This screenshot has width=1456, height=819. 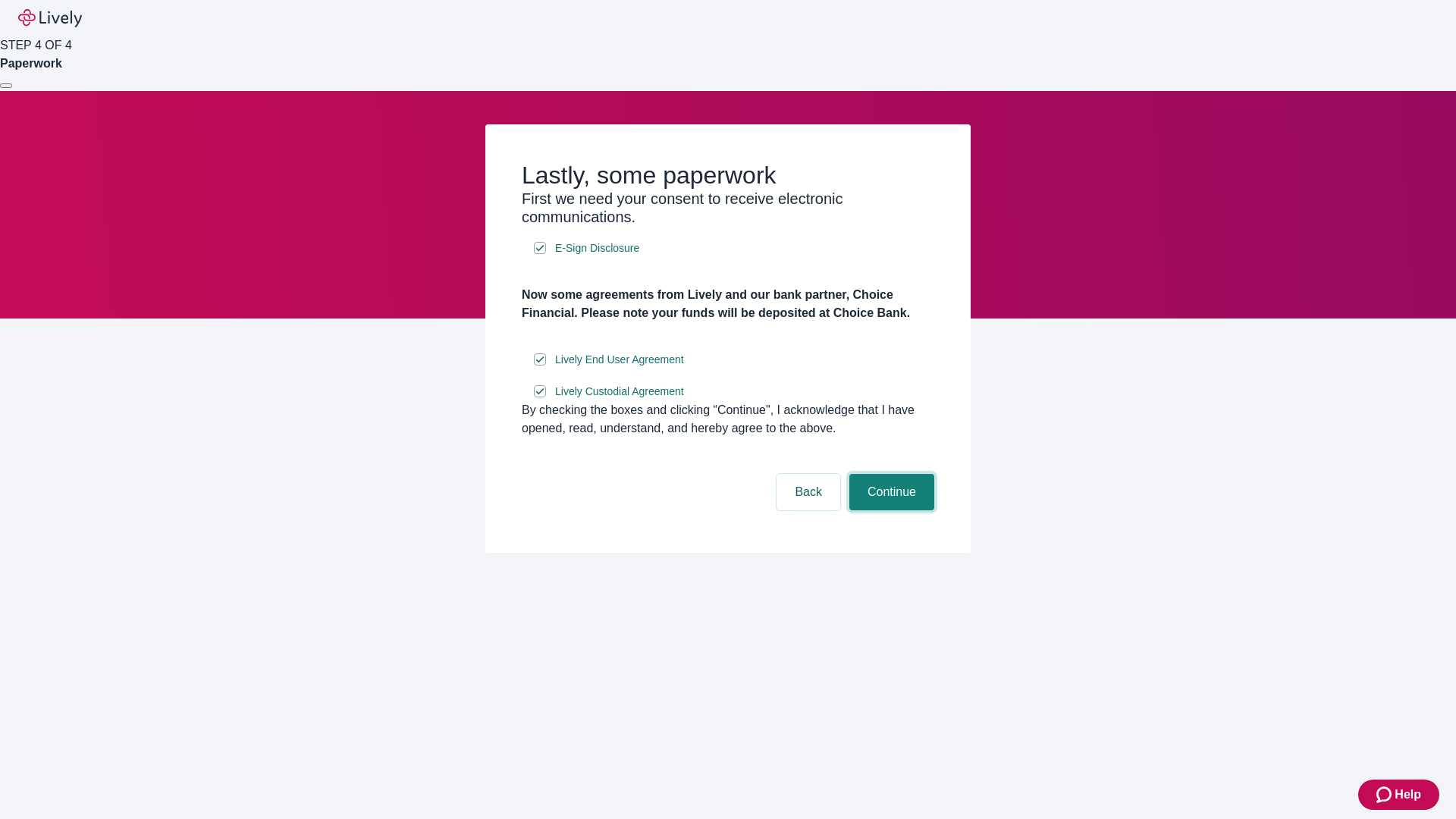 I want to click on h2: Lastly, some paperwork, so click(x=728, y=175).